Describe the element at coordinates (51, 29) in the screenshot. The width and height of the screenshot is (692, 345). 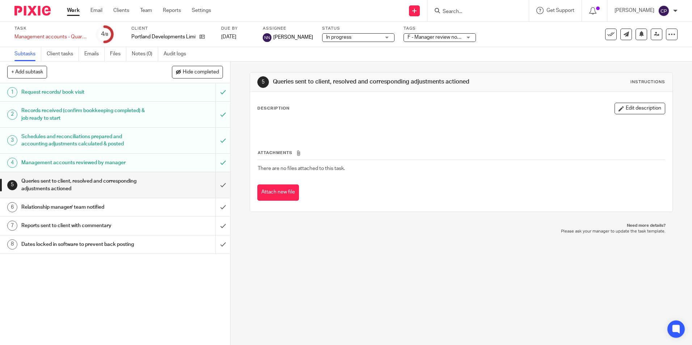
I see `label: Task` at that location.